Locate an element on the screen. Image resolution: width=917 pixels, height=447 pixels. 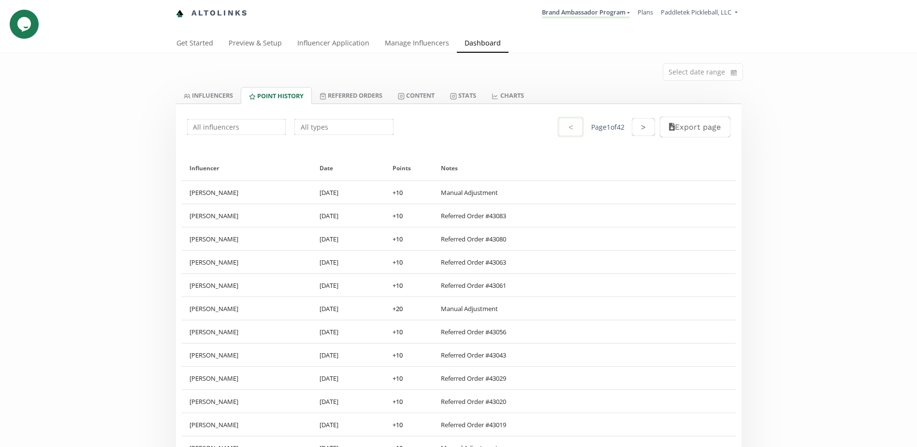
div: Influencer is located at coordinates (247, 168).